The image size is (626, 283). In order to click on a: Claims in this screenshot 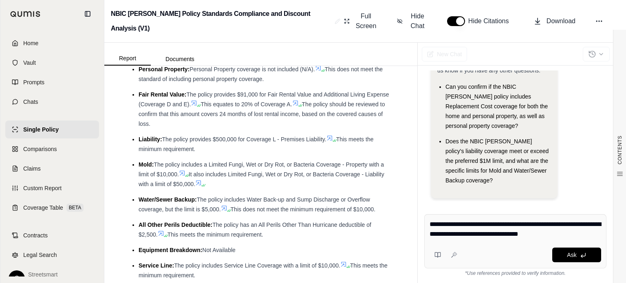, I will do `click(52, 169)`.